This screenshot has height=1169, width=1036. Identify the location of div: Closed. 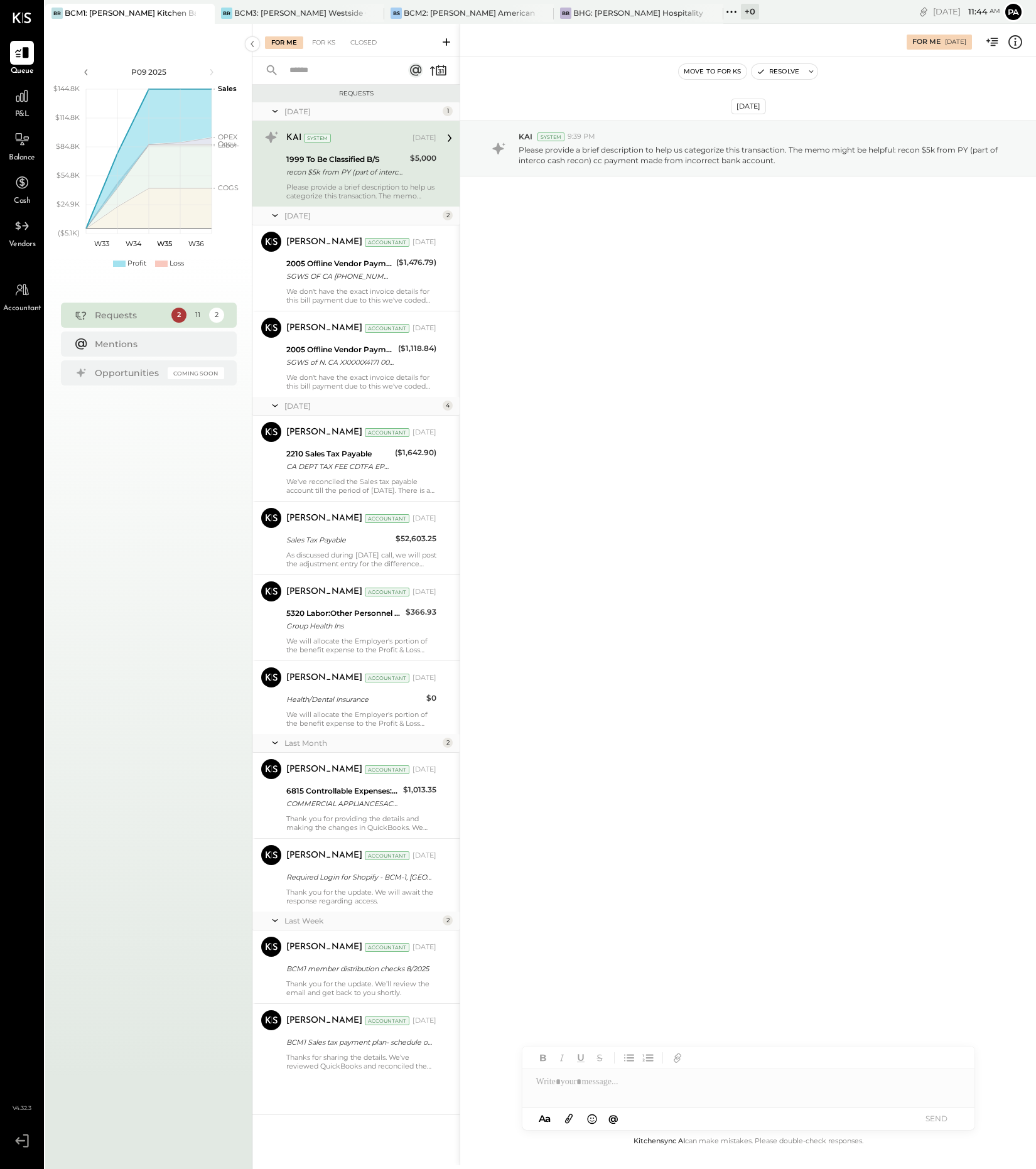
(364, 43).